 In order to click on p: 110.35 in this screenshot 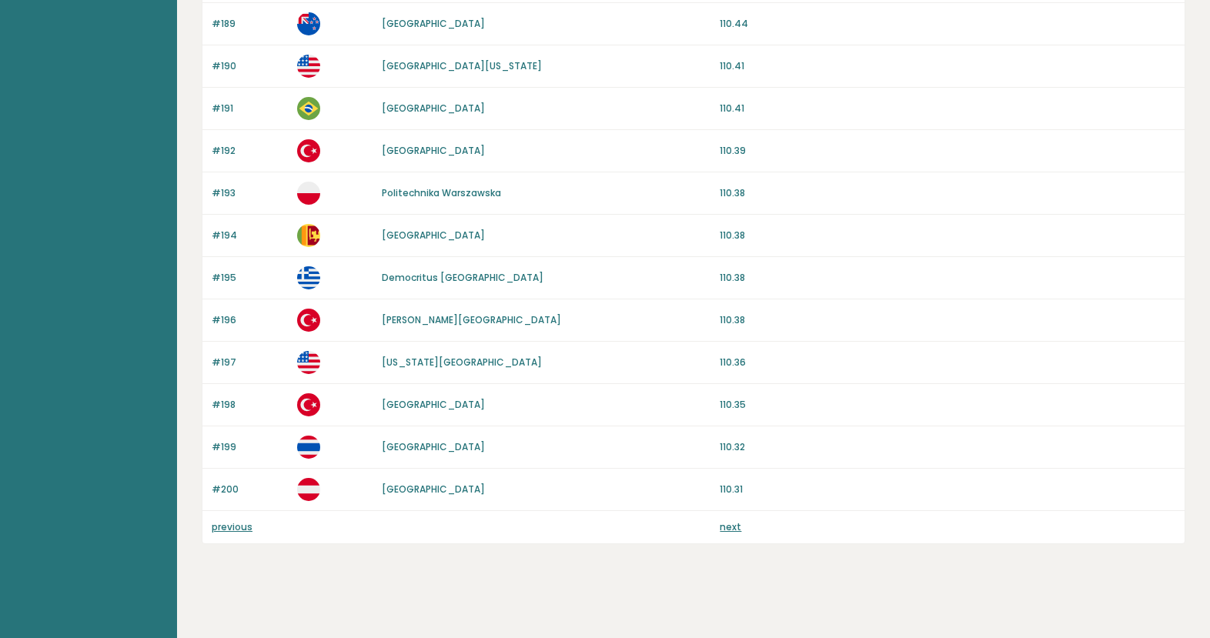, I will do `click(947, 405)`.